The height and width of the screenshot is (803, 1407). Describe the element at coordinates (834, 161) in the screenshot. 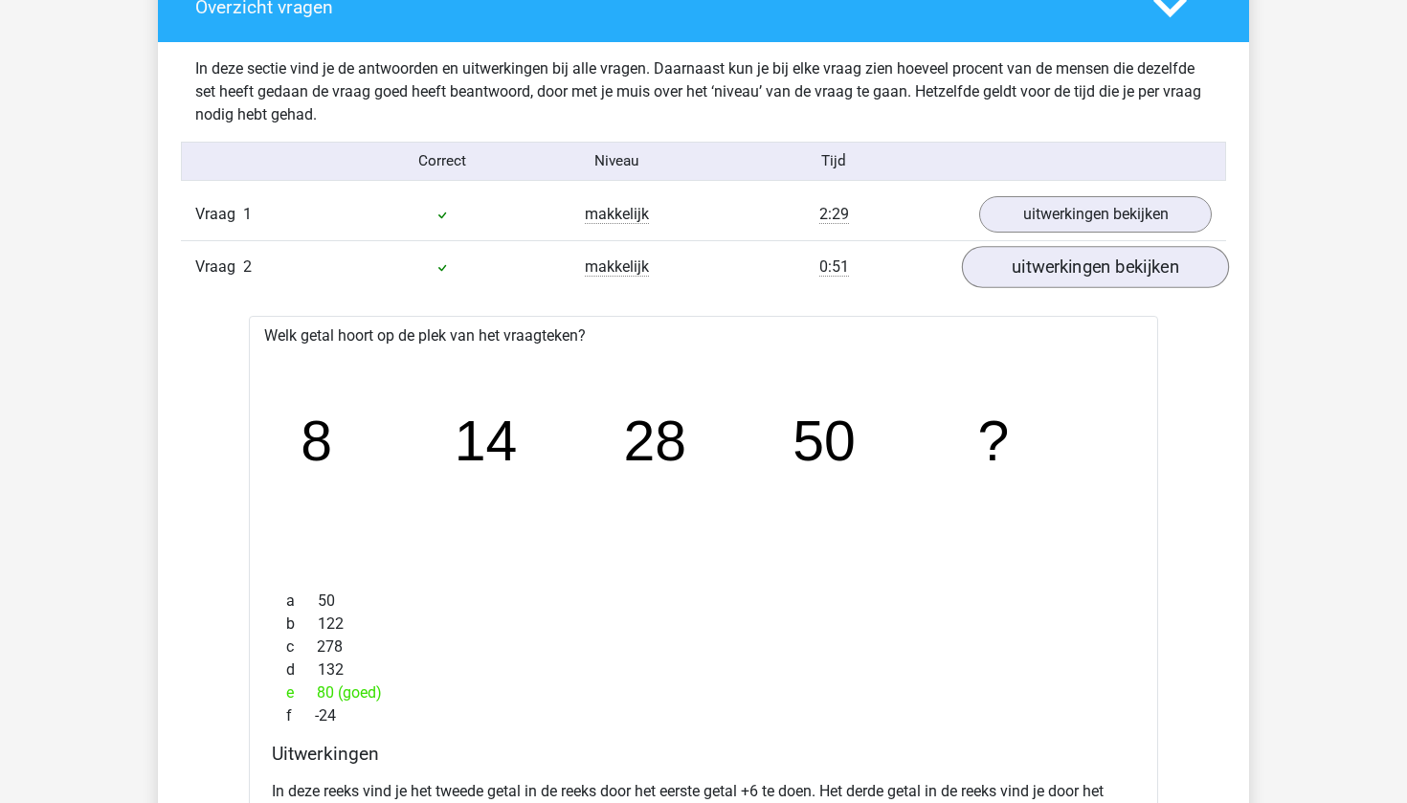

I see `div: Tijd` at that location.